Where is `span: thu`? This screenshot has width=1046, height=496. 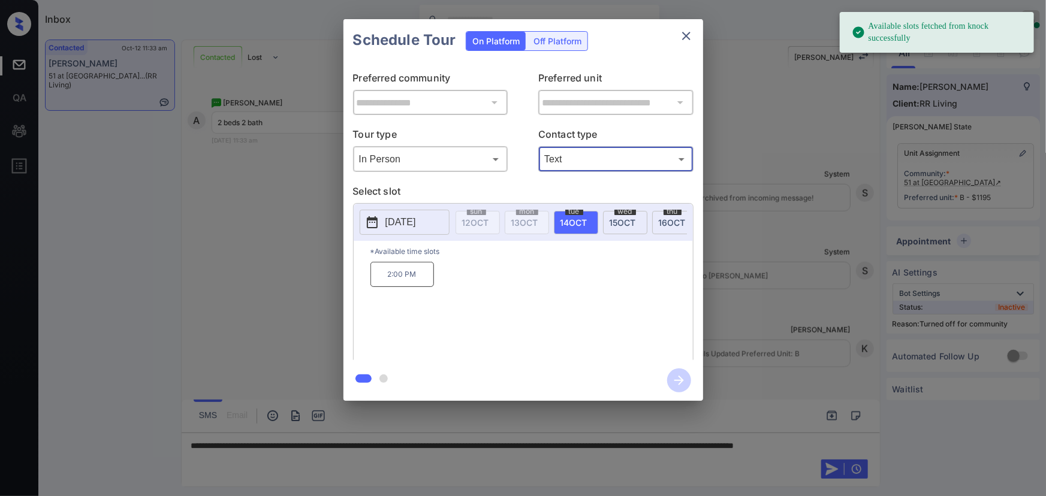
span: thu is located at coordinates (672, 212).